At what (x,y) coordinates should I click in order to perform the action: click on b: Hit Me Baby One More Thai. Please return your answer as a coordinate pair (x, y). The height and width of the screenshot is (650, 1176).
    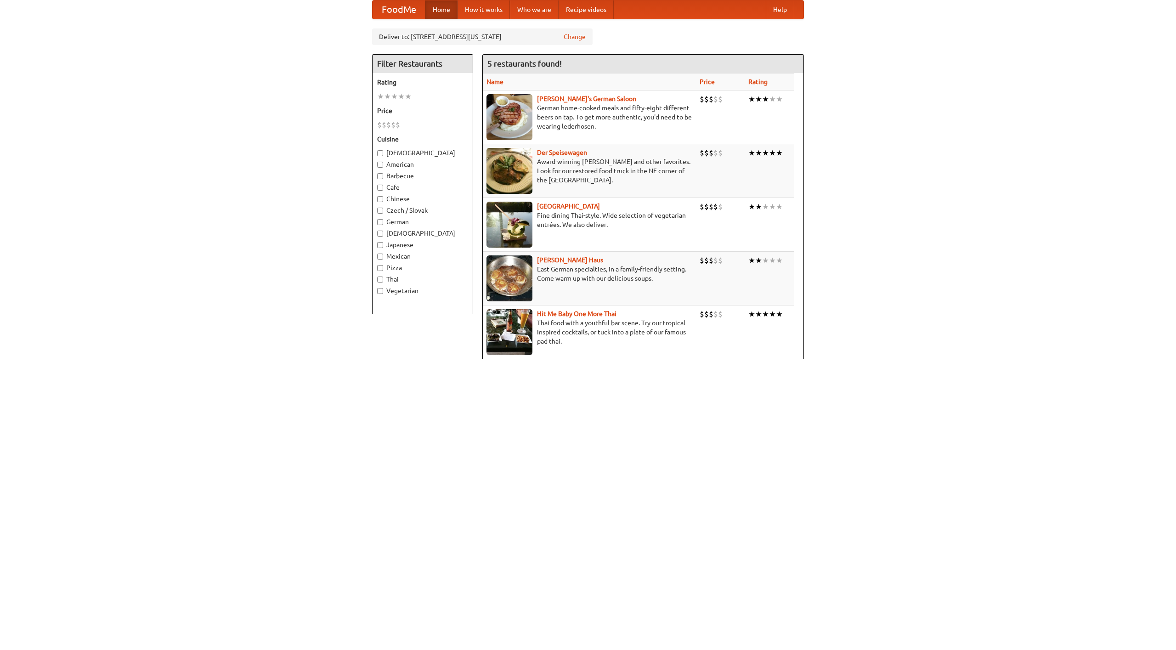
    Looking at the image, I should click on (577, 314).